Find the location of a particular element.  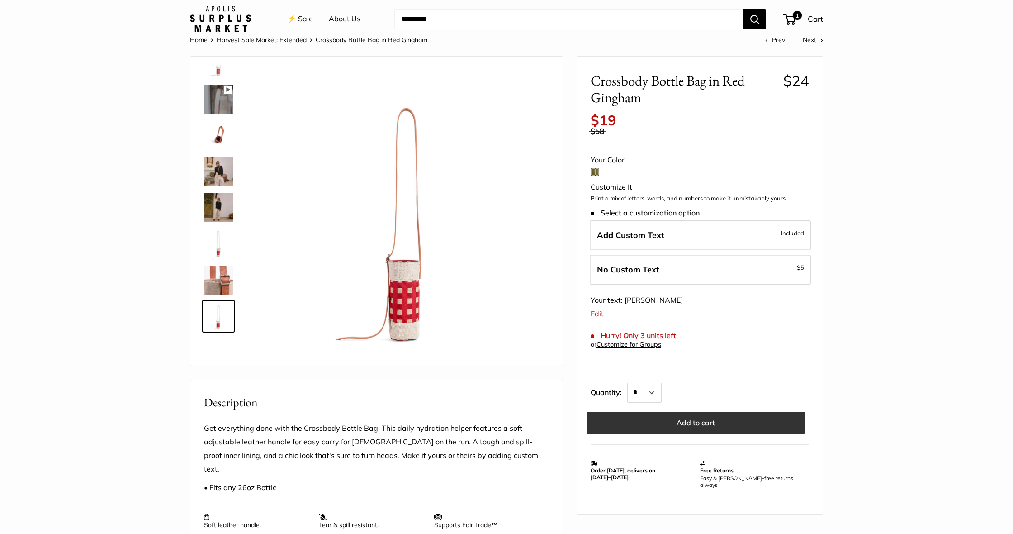

span: Included is located at coordinates (792, 233).